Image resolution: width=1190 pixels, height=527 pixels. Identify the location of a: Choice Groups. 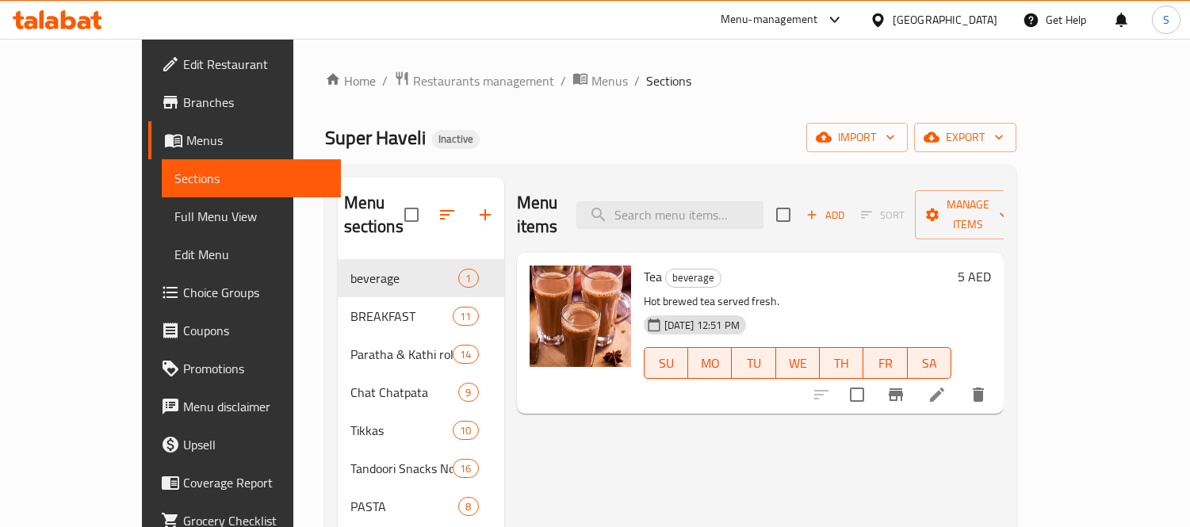
(244, 292).